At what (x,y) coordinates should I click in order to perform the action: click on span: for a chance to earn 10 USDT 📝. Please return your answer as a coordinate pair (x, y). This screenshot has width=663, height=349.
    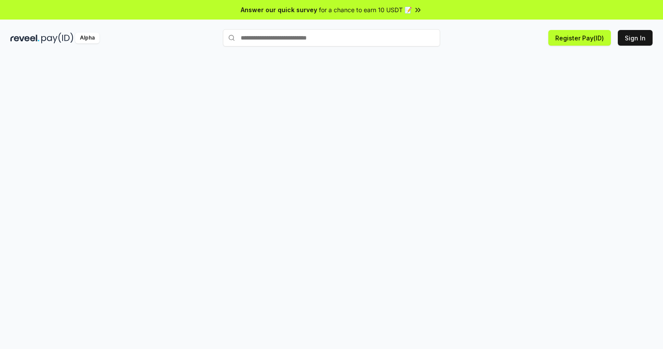
    Looking at the image, I should click on (366, 10).